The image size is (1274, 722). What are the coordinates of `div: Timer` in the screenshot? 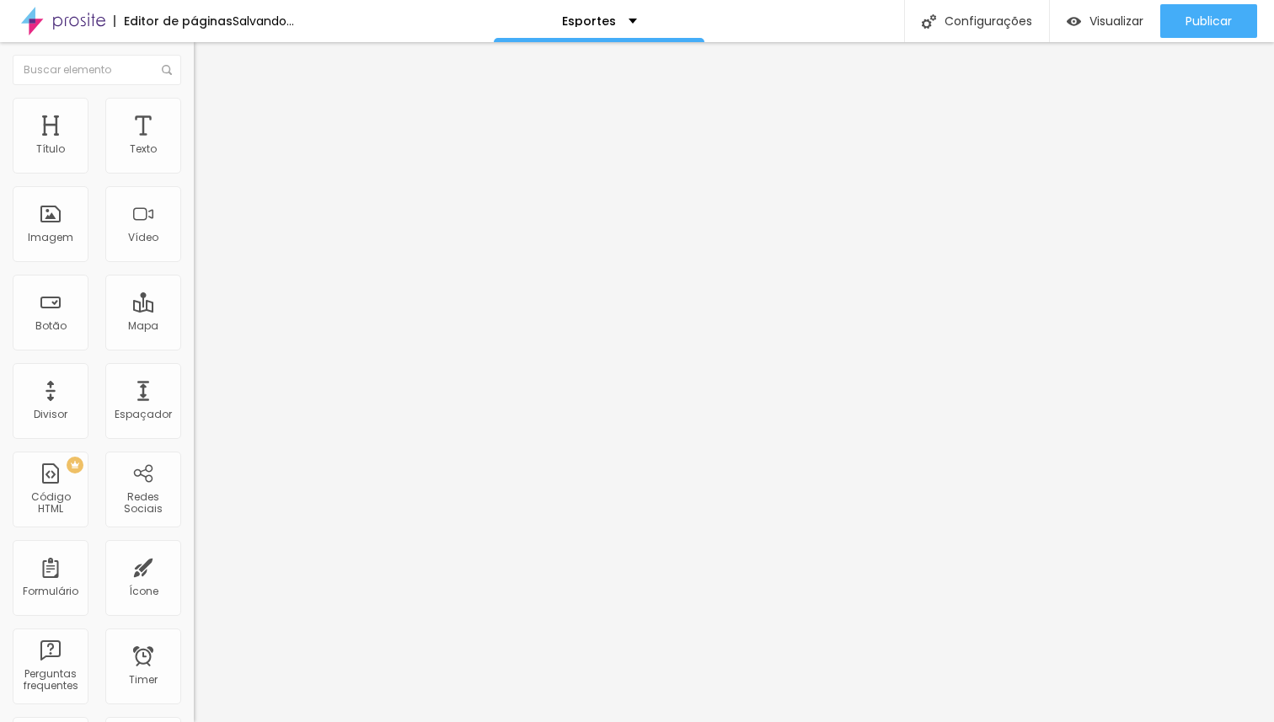 It's located at (143, 680).